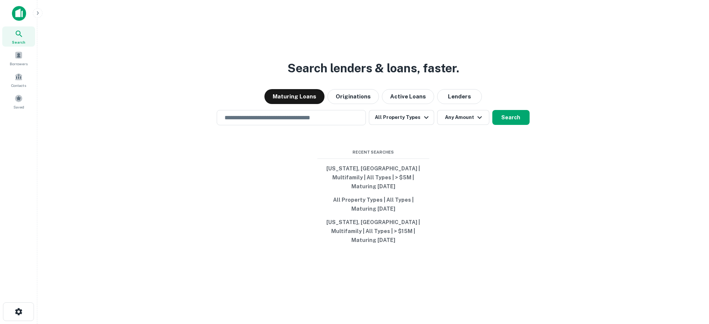  I want to click on span: Saved, so click(19, 107).